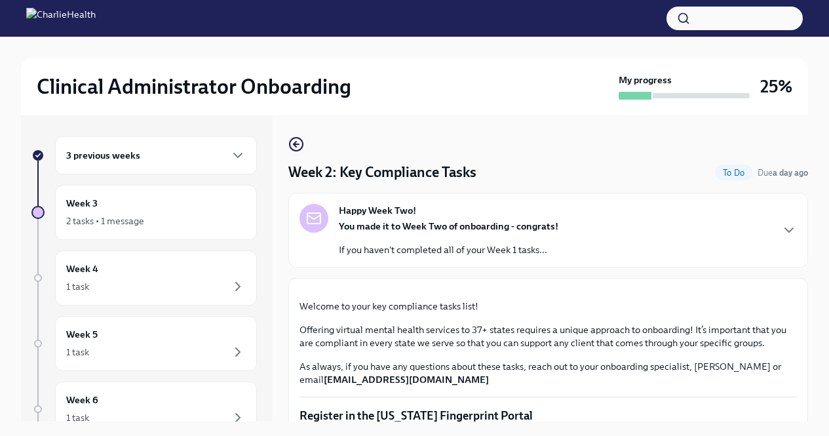 This screenshot has width=829, height=436. What do you see at coordinates (61, 18) in the screenshot?
I see `img: CharlieHealth` at bounding box center [61, 18].